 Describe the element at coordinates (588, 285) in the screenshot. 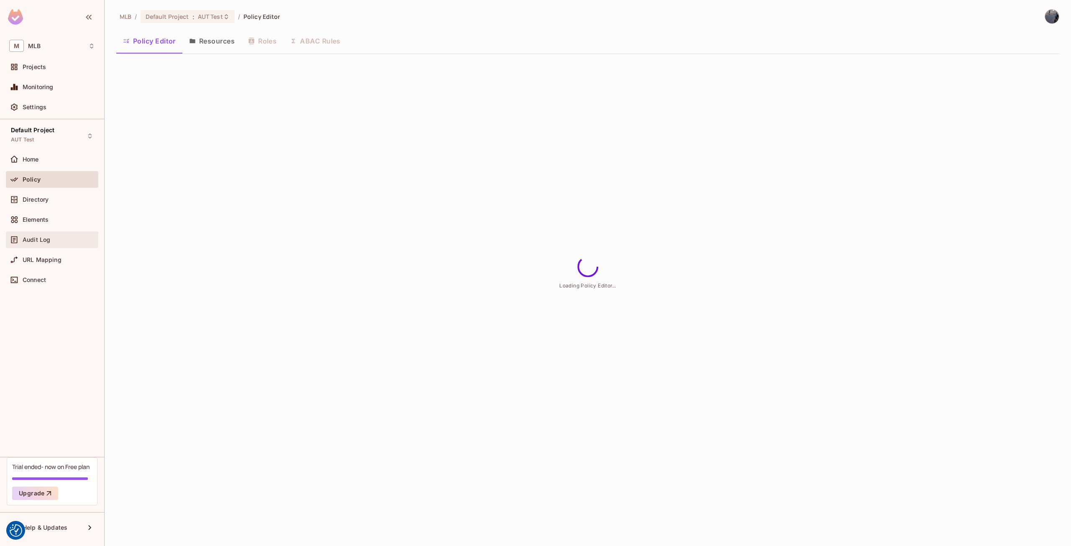

I see `span: Loading Policy Editor...` at that location.